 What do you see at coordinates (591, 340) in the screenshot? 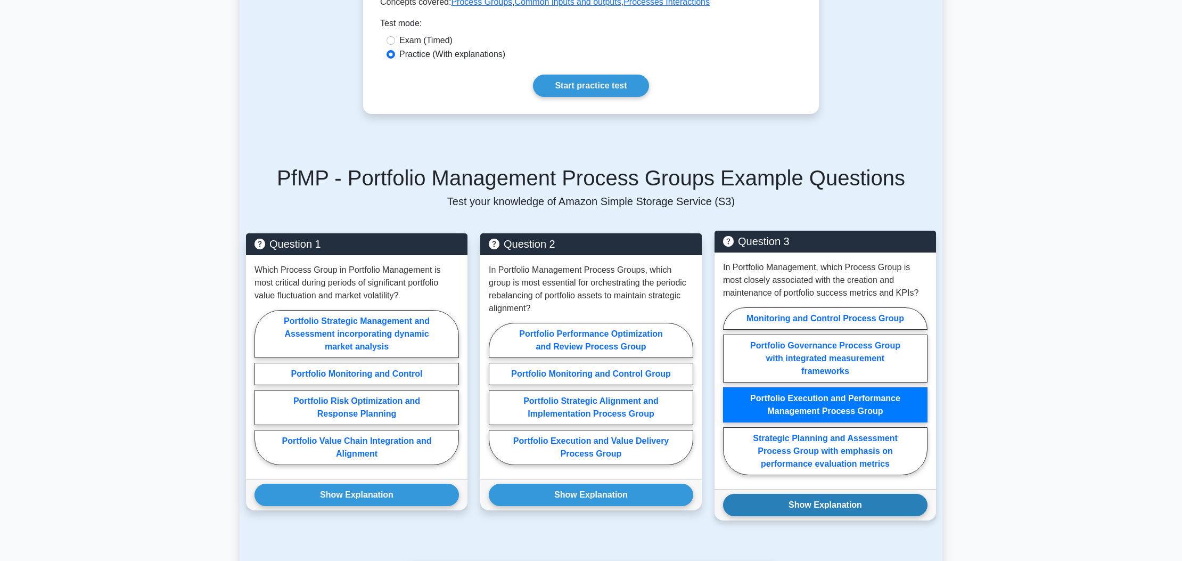
I see `label: Portfolio Performance Optimization and Review Process Group` at bounding box center [591, 340].